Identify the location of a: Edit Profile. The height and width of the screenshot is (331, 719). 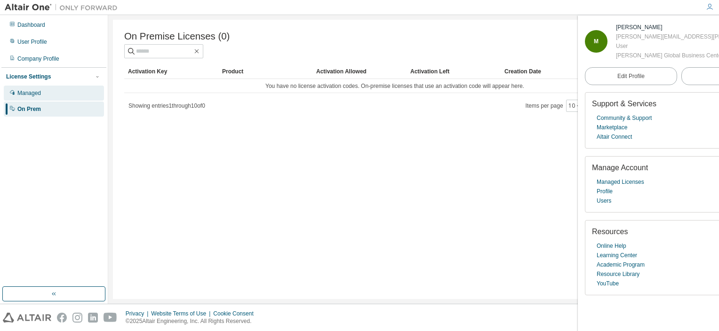
(631, 76).